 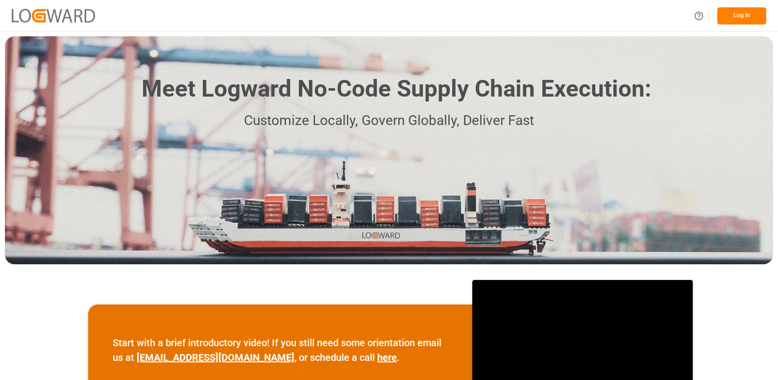 What do you see at coordinates (280, 350) in the screenshot?
I see `p: Start with a brief introductory video! If you still need some orientation email us at , or schedu...` at bounding box center [280, 350].